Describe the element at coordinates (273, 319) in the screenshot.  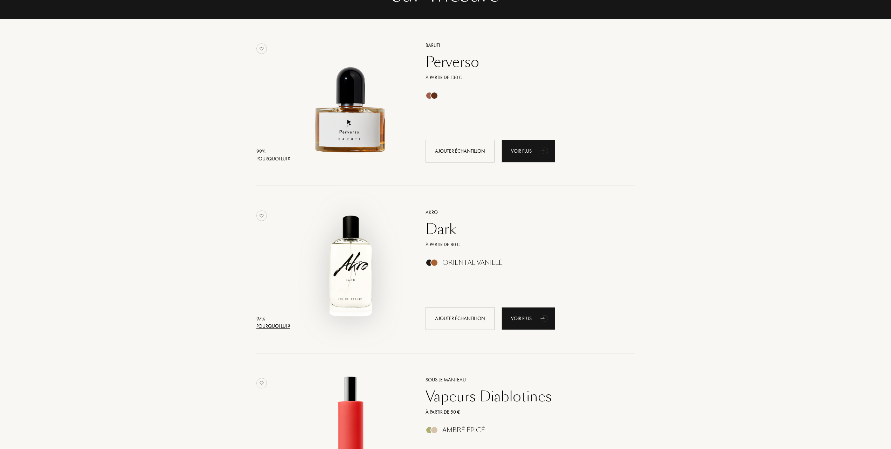
I see `div: 97 %` at that location.